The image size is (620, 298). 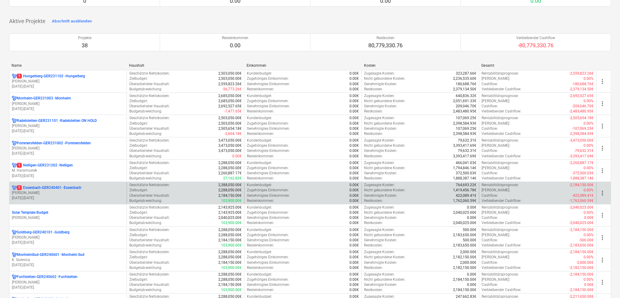 What do you see at coordinates (583, 129) in the screenshot?
I see `p: -107,069.25€` at bounding box center [583, 129].